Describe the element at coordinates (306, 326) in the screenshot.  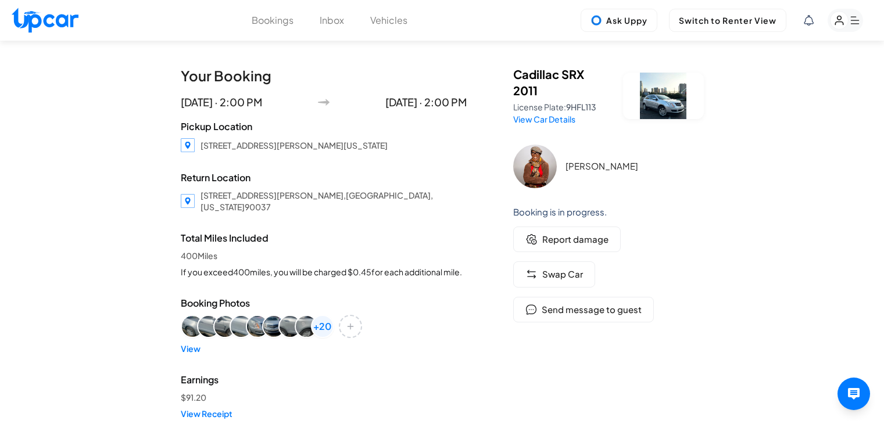
I see `div: View image 8` at that location.